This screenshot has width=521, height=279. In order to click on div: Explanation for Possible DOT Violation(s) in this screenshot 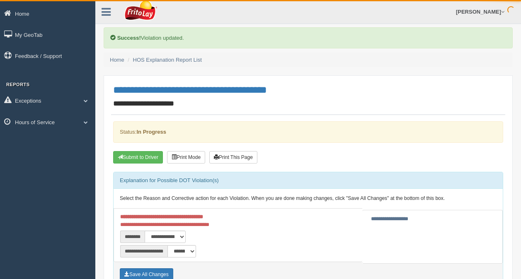, I will do `click(308, 181)`.